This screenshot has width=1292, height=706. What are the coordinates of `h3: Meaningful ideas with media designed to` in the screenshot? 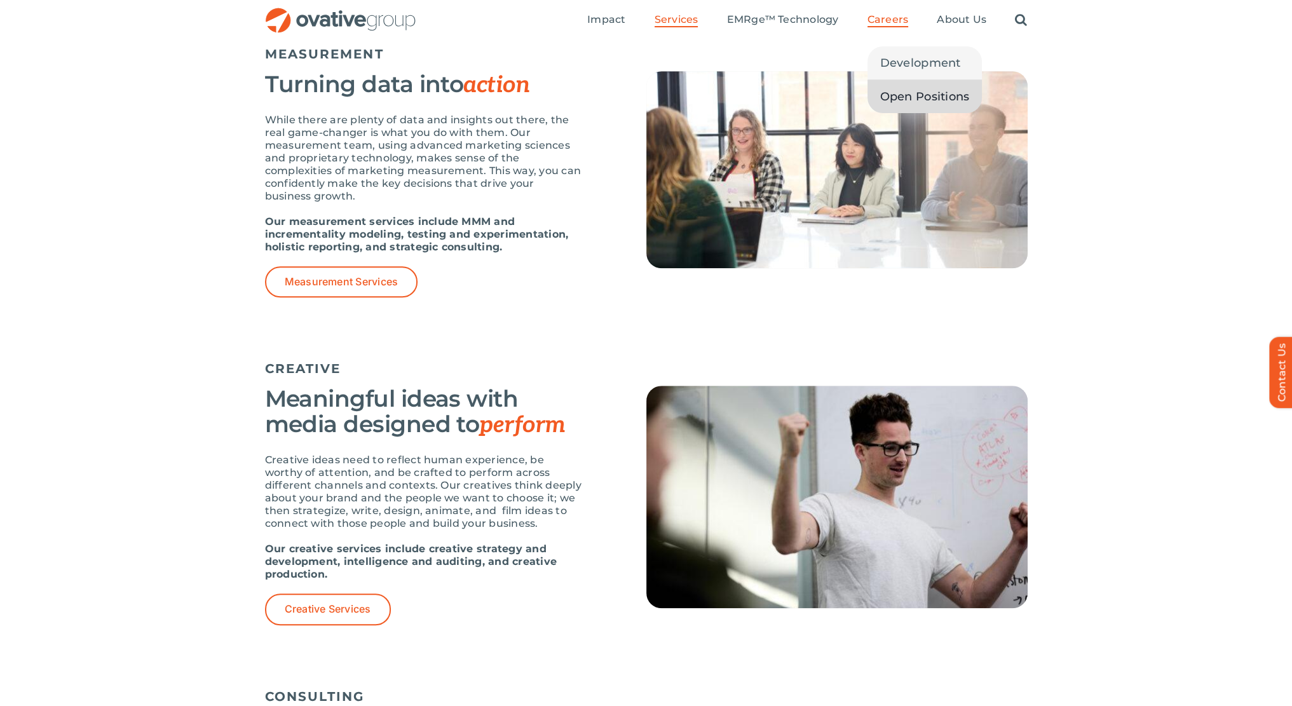 It's located at (424, 412).